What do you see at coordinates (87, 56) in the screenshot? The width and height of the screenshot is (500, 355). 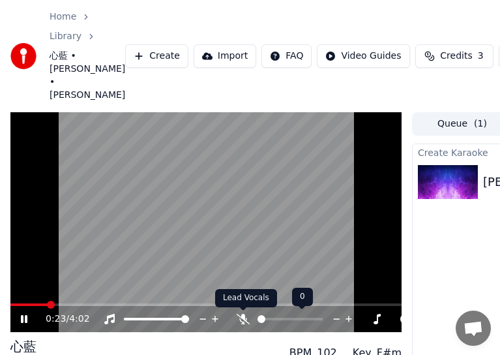 I see `nav: breadcrumb` at bounding box center [87, 56].